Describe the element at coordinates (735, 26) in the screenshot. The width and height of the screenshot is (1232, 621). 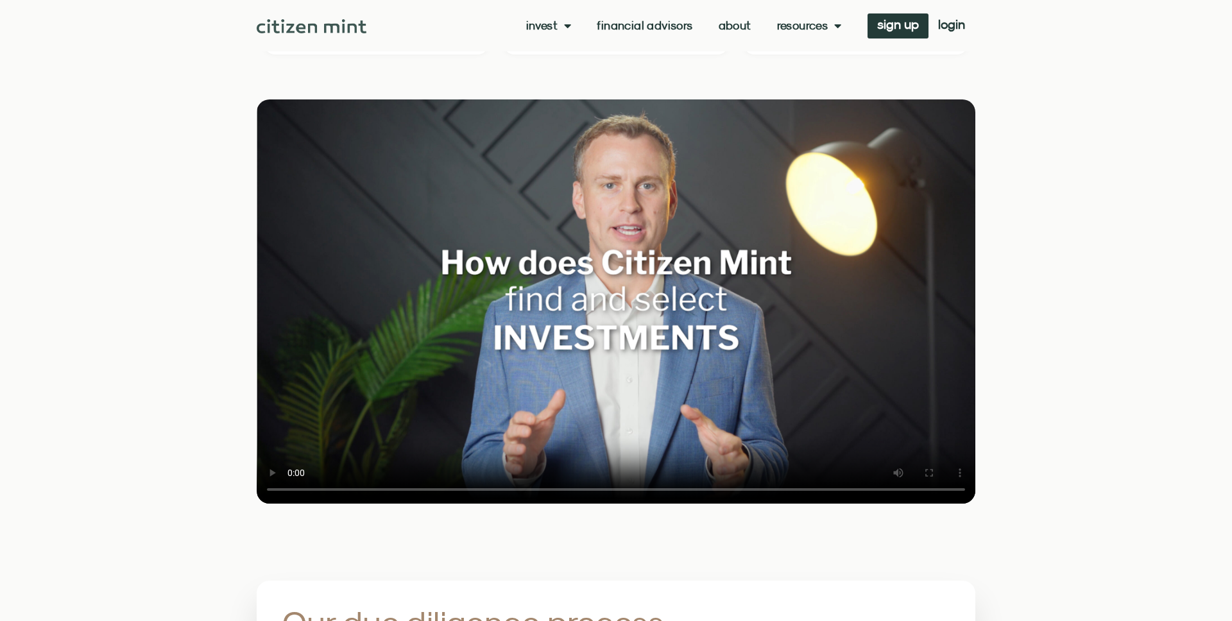
I see `a: About` at that location.